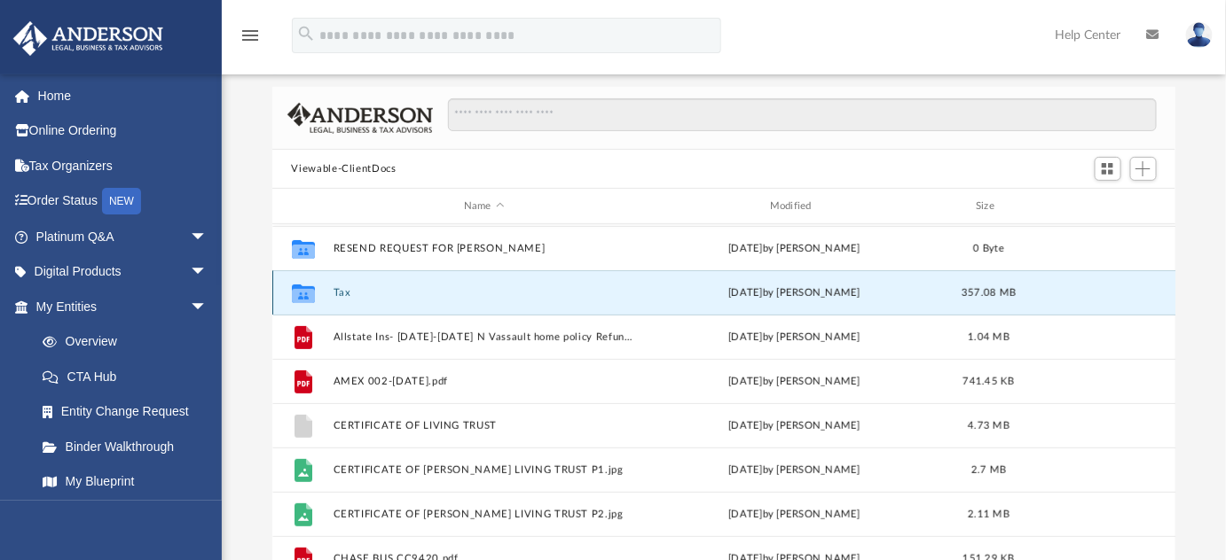 The width and height of the screenshot is (1226, 560). What do you see at coordinates (125, 482) in the screenshot?
I see `a: My Blueprint` at bounding box center [125, 482].